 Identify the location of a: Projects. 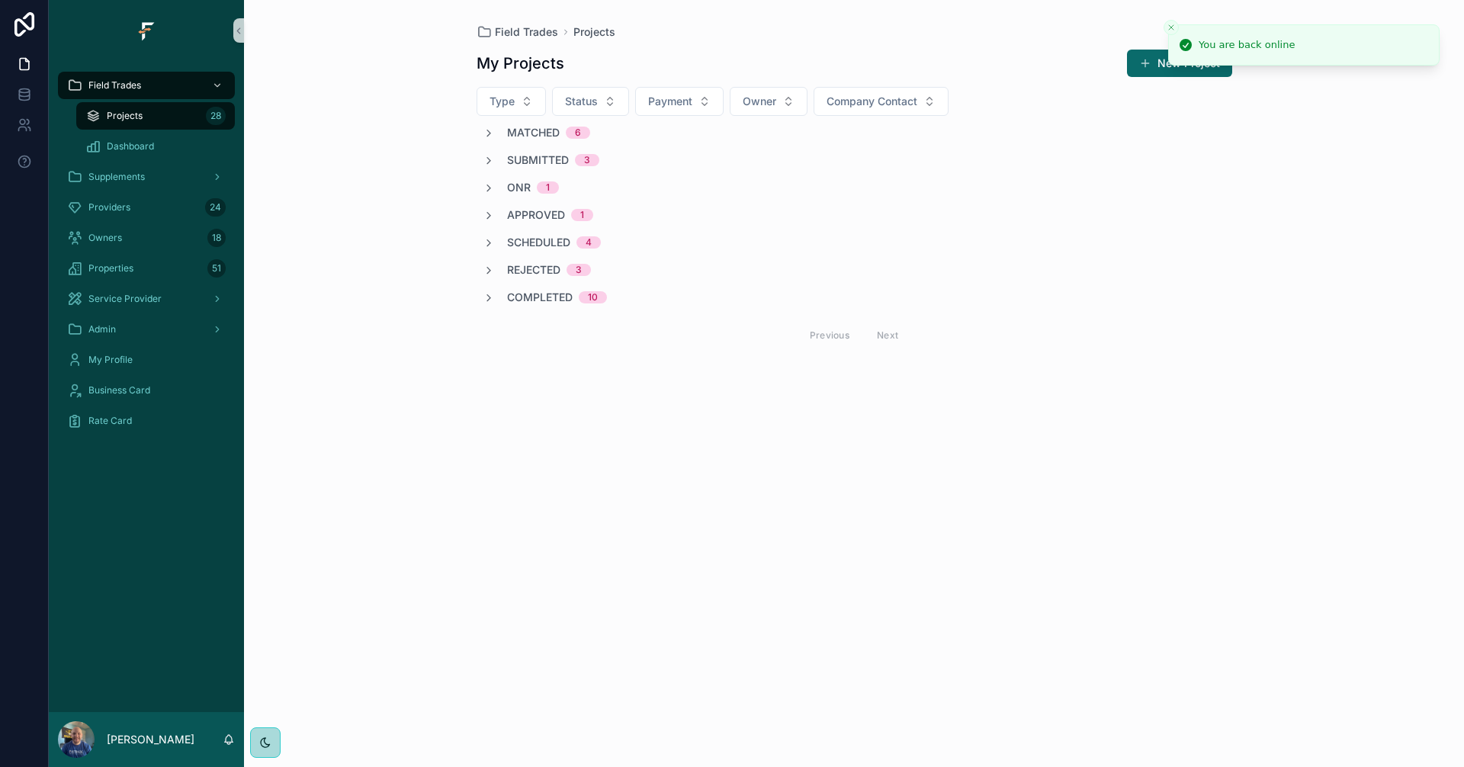
(594, 32).